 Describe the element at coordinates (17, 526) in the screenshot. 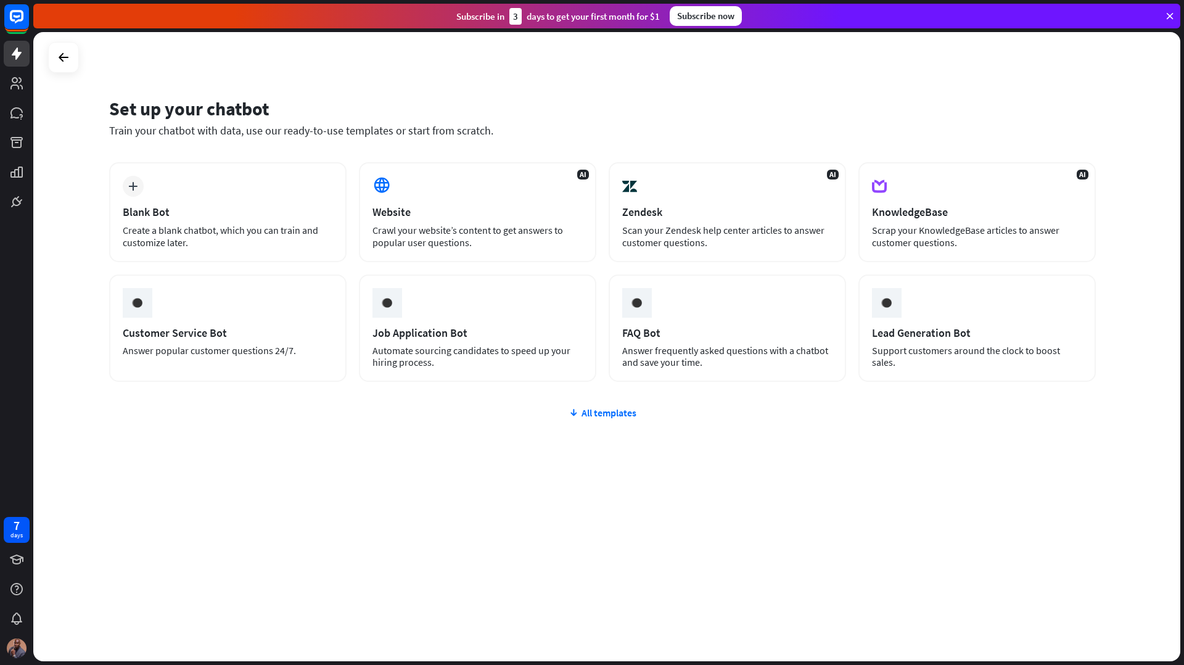

I see `div: 7` at that location.